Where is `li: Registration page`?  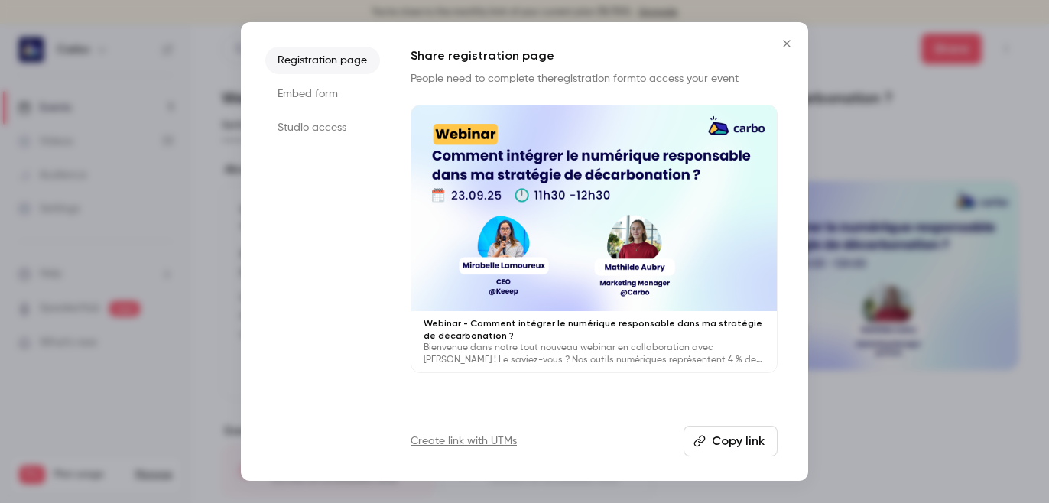 li: Registration page is located at coordinates (323, 60).